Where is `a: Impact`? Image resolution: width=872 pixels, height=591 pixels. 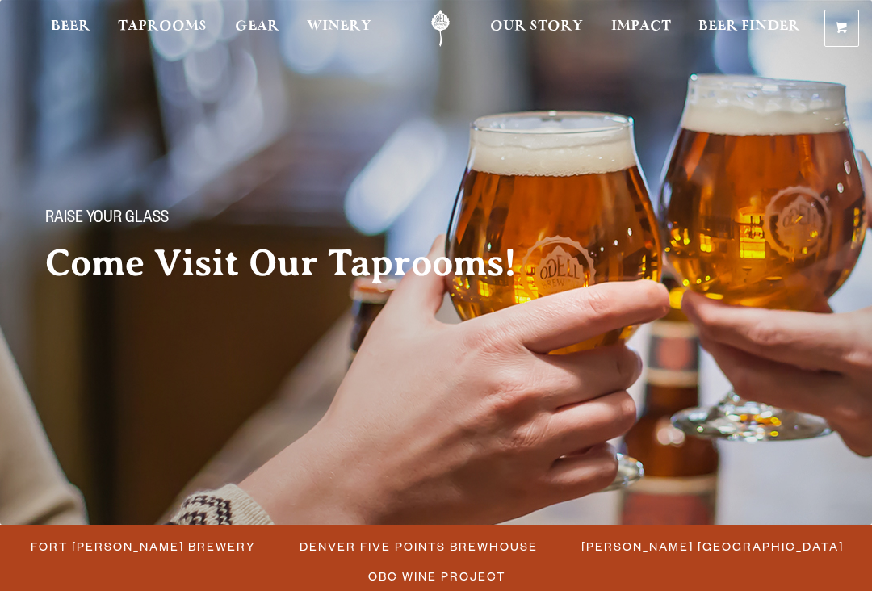 a: Impact is located at coordinates (641, 28).